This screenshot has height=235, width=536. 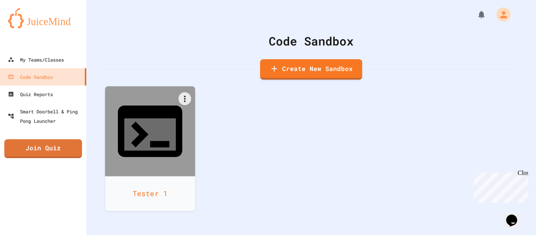 I want to click on a: Join Quiz, so click(x=43, y=149).